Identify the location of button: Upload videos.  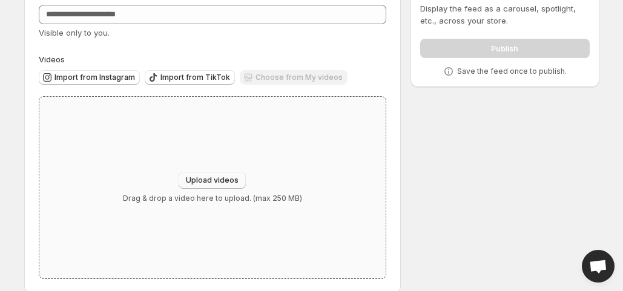
(212, 180).